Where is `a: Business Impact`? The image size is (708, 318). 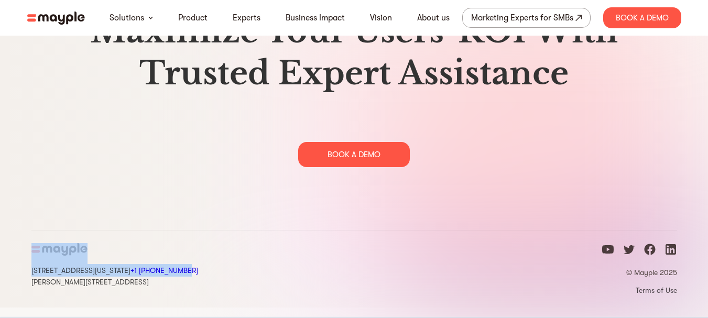 a: Business Impact is located at coordinates (315, 18).